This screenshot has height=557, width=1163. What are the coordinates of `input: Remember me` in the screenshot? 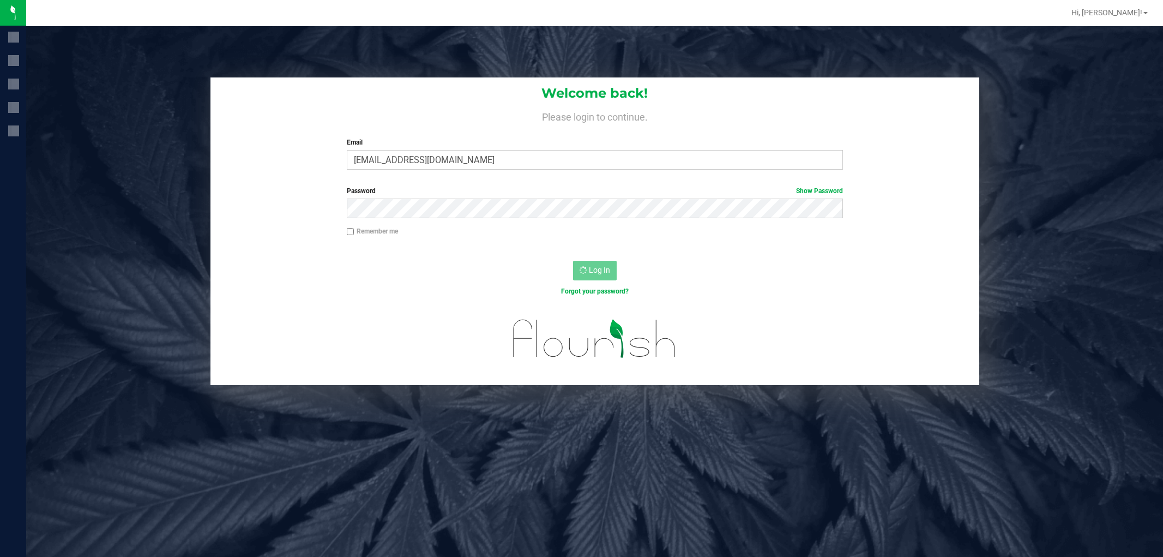 It's located at (351, 232).